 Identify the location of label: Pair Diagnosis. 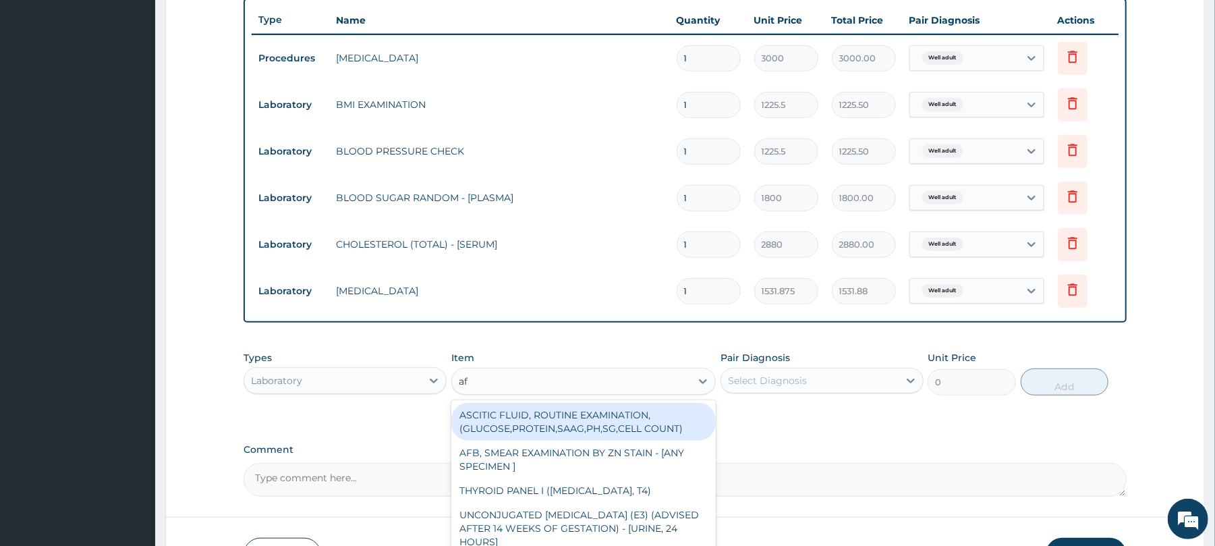
(755, 357).